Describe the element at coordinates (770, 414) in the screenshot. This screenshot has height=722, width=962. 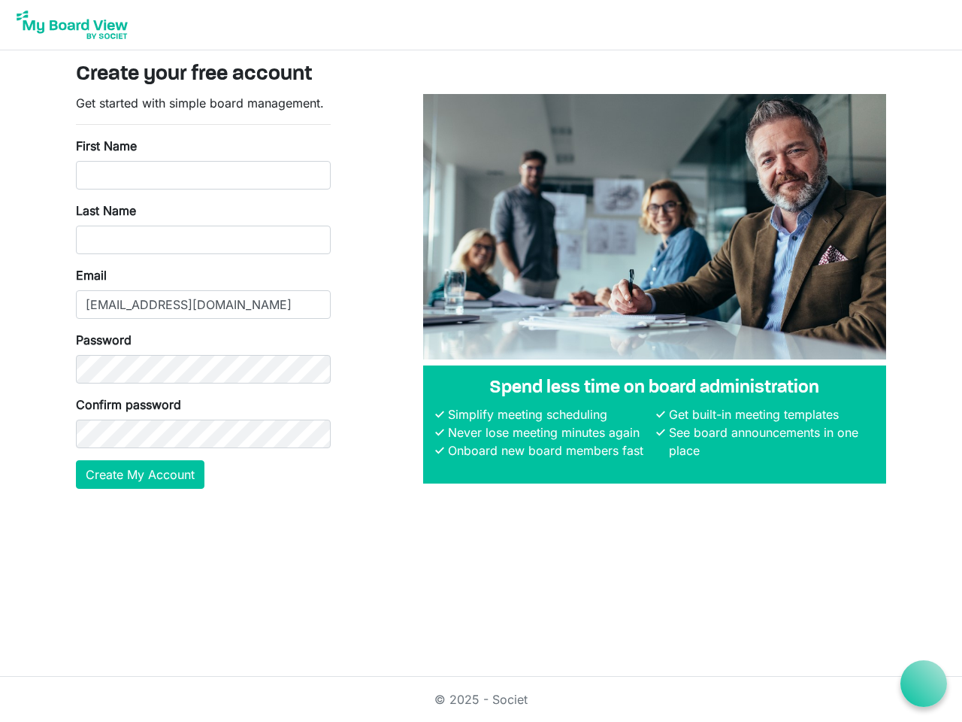
I see `li: Get built-in meeting templates` at that location.